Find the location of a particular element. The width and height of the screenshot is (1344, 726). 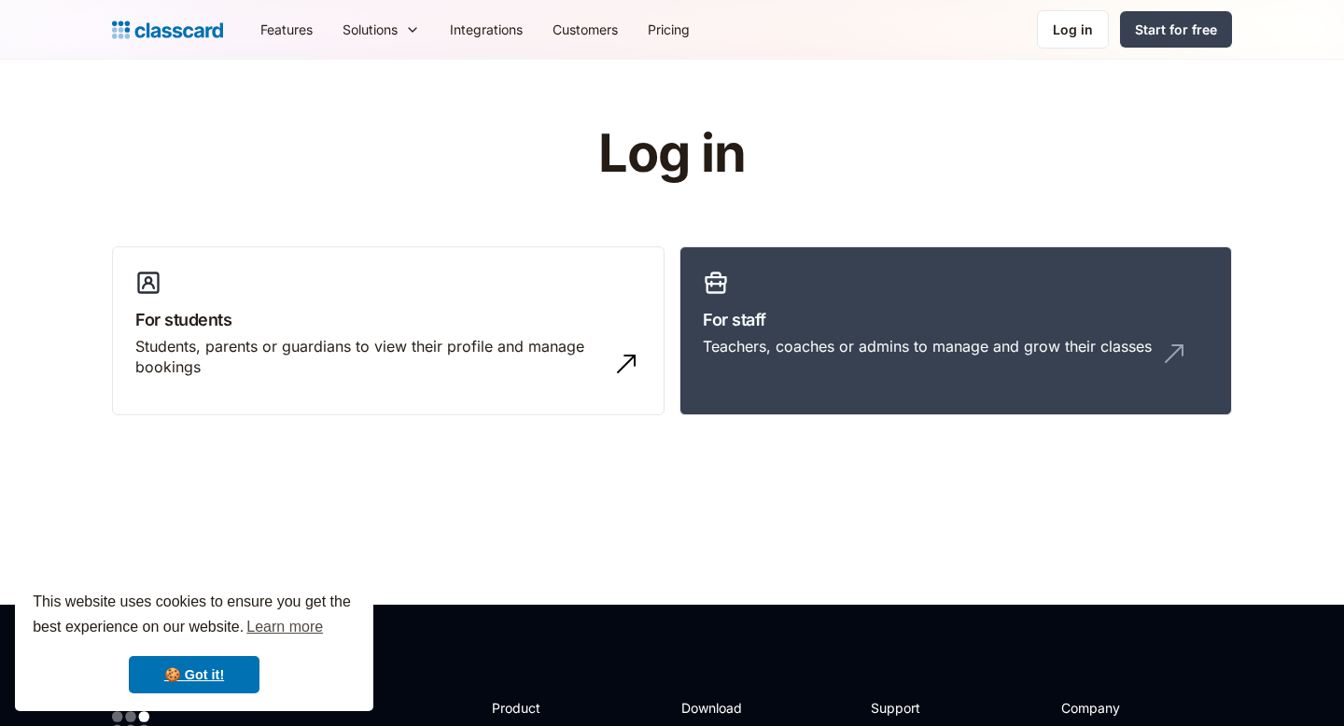

span: This website uses cookies to ensure you get the best experience on our website. is located at coordinates (194, 616).